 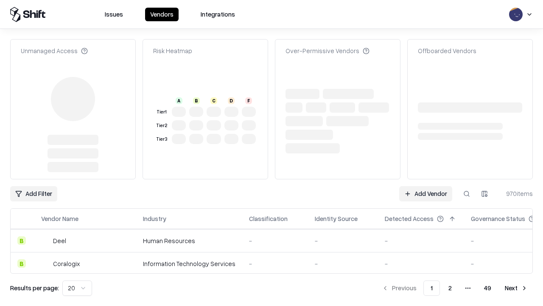 What do you see at coordinates (179, 101) in the screenshot?
I see `div: A` at bounding box center [179, 101].